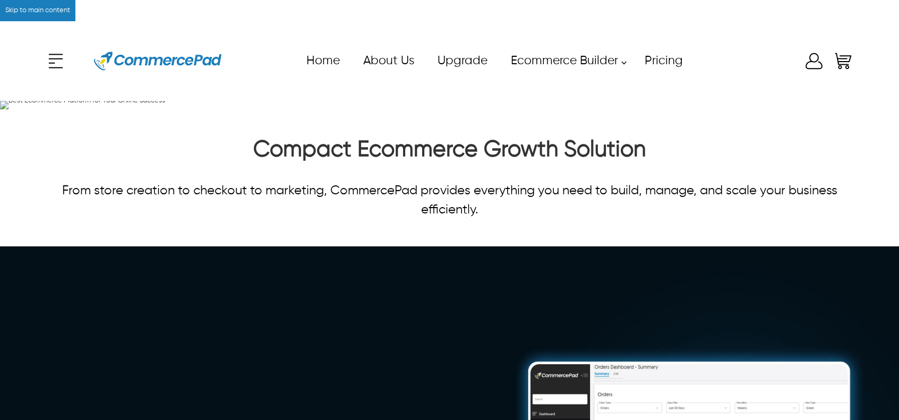 Image resolution: width=899 pixels, height=420 pixels. Describe the element at coordinates (158, 61) in the screenshot. I see `img: Website Logo for Commerce Pad` at that location.